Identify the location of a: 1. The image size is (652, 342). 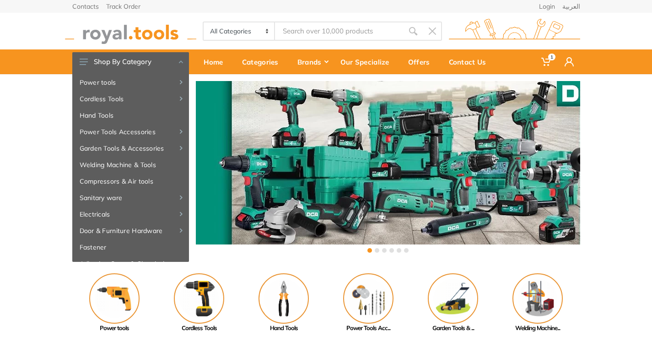
(546, 62).